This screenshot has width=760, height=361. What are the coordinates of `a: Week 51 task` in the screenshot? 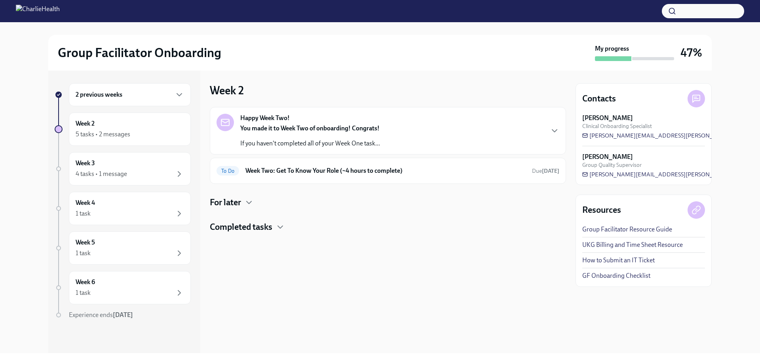 It's located at (123, 248).